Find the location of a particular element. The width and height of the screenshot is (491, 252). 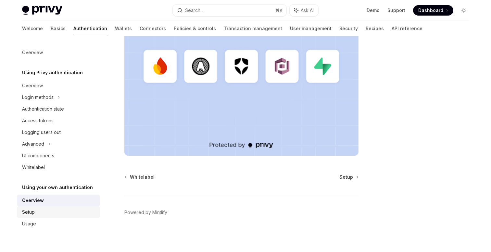

button: Ask AI is located at coordinates (304, 10).